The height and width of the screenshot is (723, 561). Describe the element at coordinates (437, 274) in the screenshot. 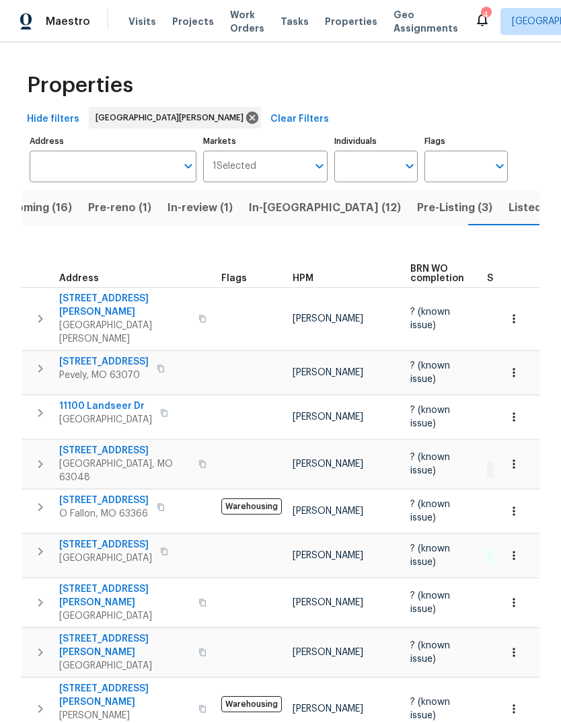

I see `span: BRN WO completion` at that location.